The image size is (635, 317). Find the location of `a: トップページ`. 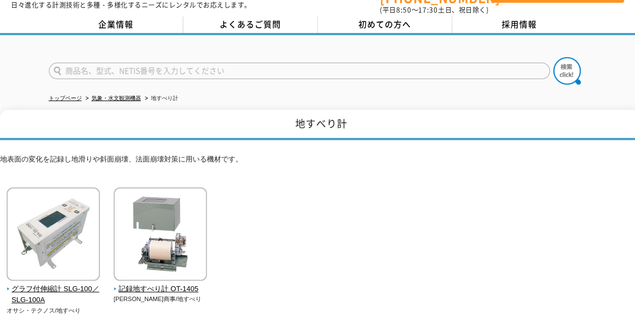

a: トップページ is located at coordinates (65, 98).